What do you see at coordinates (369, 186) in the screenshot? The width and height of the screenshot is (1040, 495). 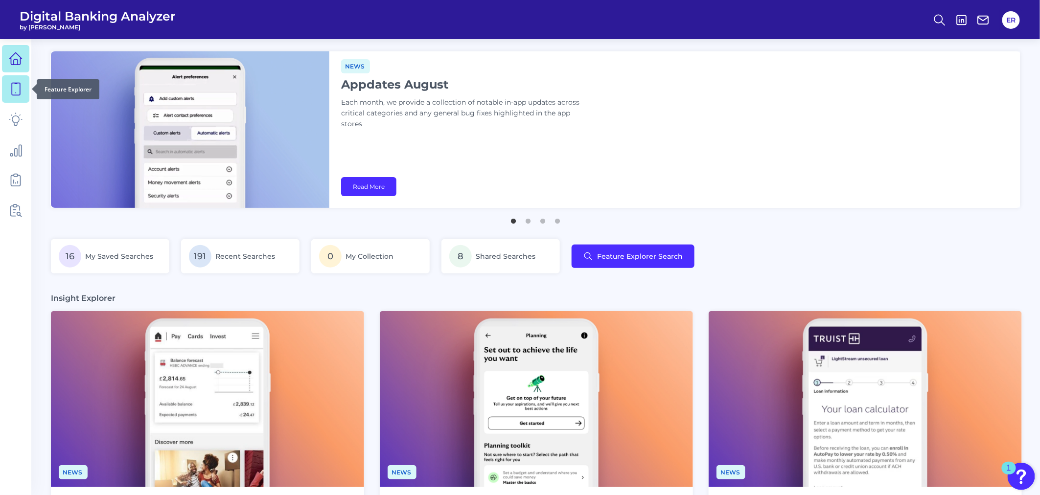 I see `a: Read More` at bounding box center [369, 186].